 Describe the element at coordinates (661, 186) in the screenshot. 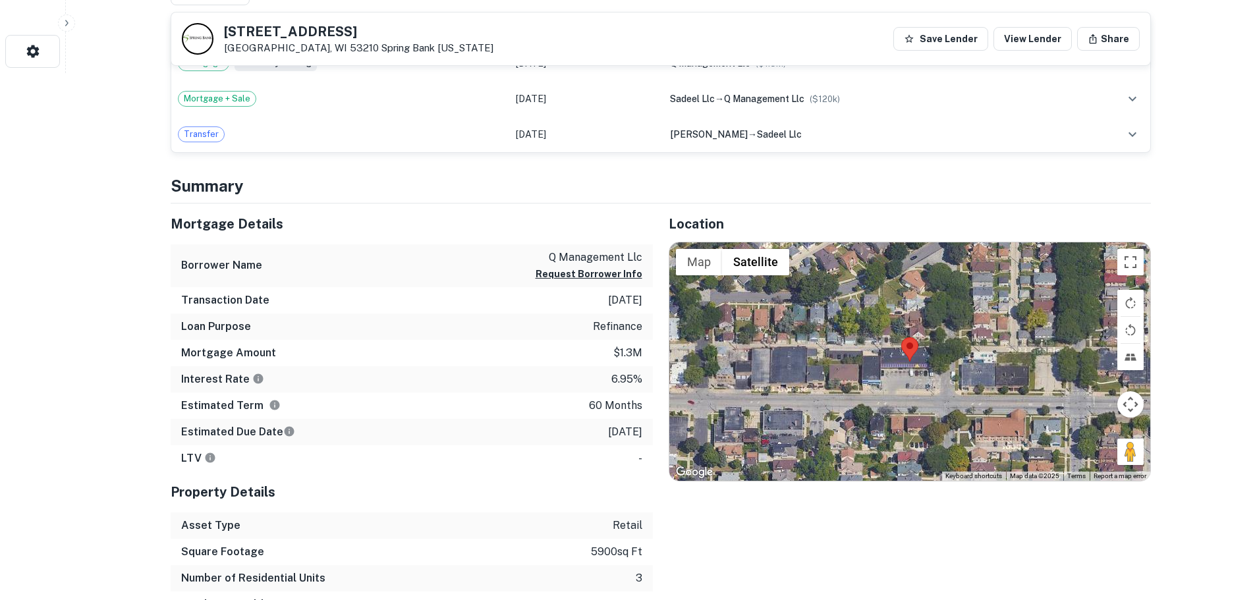

I see `h4: Summary` at that location.